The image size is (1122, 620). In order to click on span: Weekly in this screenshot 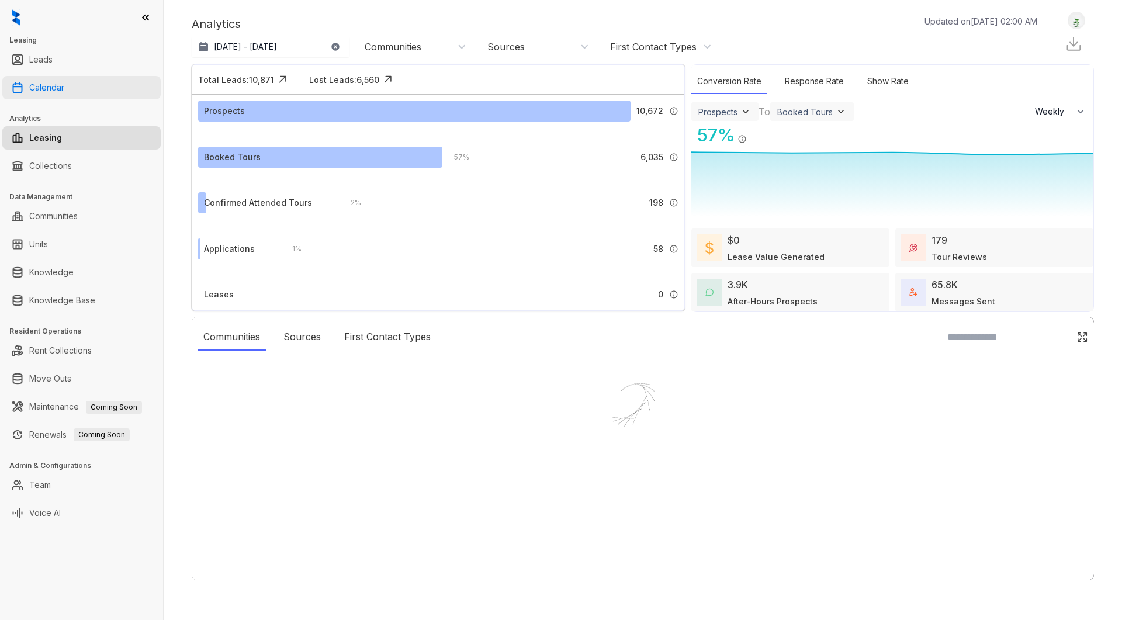, I will do `click(1052, 112)`.